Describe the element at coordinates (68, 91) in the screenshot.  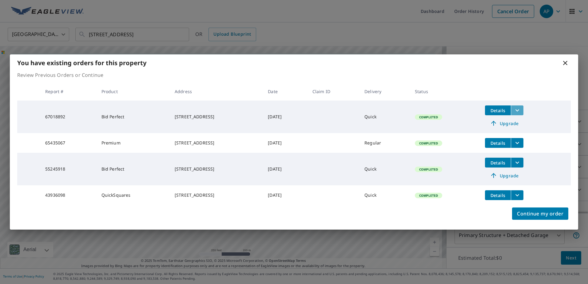
I see `th: Report #` at that location.